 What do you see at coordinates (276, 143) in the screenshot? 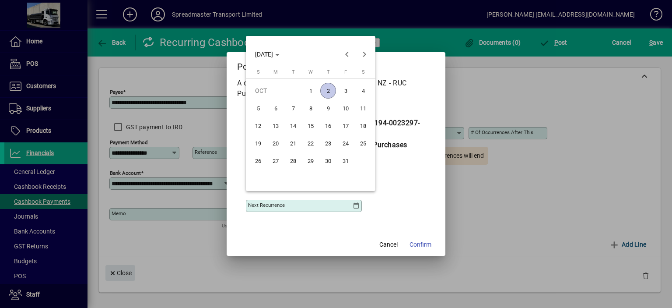
I see `button: Mon Oct 20 2025` at bounding box center [276, 143].